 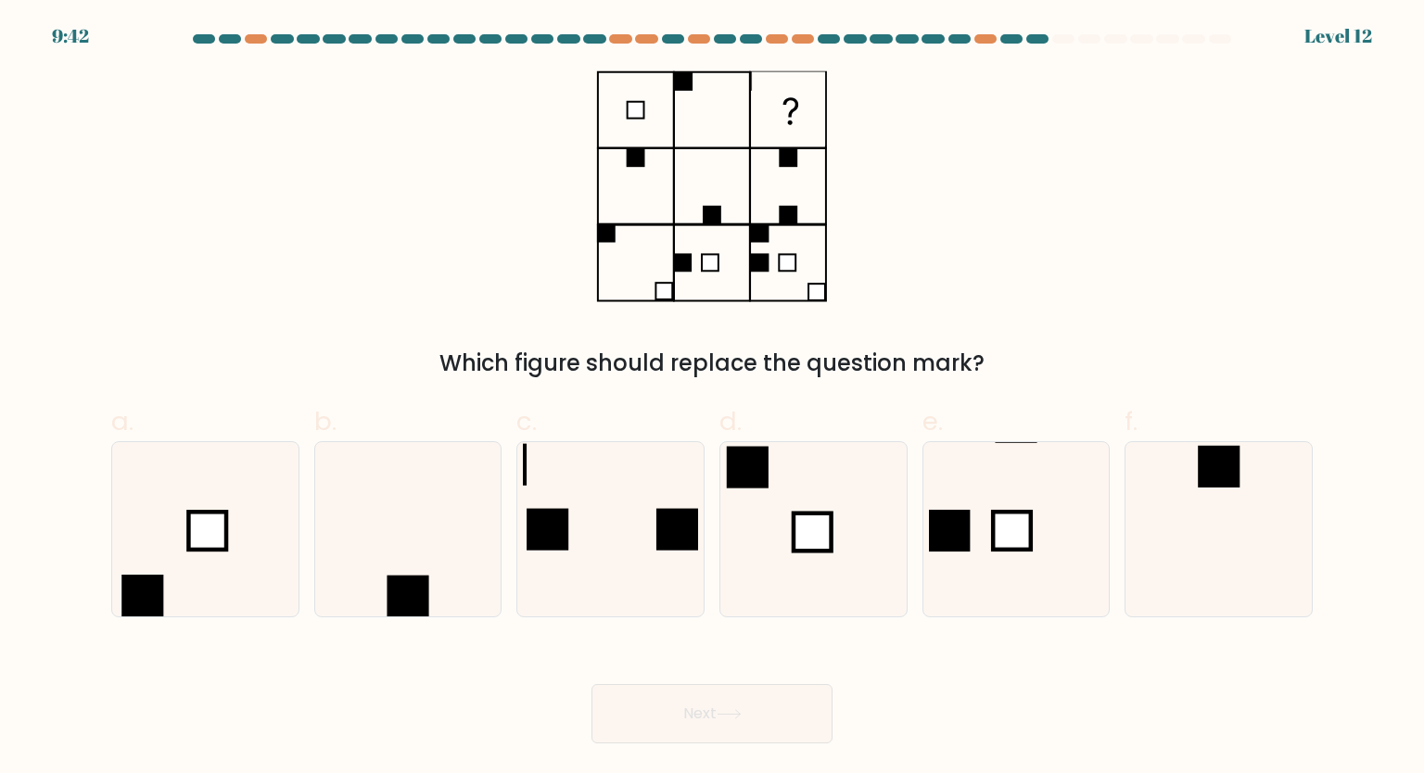 I want to click on div: 9:42, so click(x=70, y=36).